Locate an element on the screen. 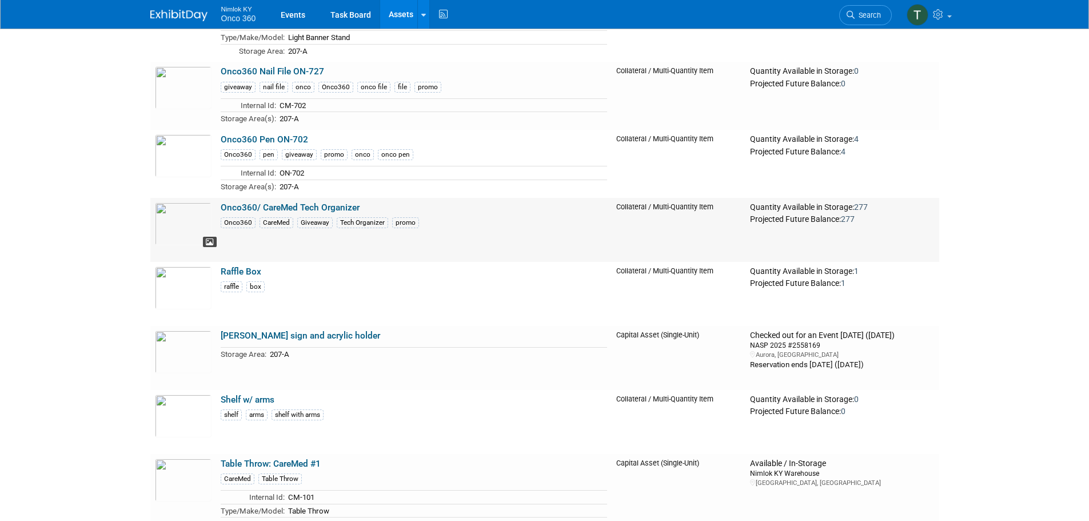 The height and width of the screenshot is (521, 1089). div: shelf is located at coordinates (231, 414).